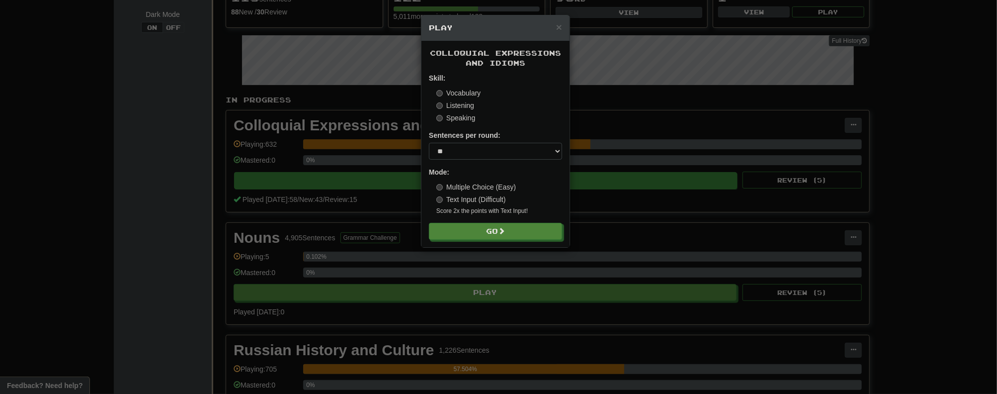 Image resolution: width=997 pixels, height=394 pixels. I want to click on label: Speaking, so click(456, 118).